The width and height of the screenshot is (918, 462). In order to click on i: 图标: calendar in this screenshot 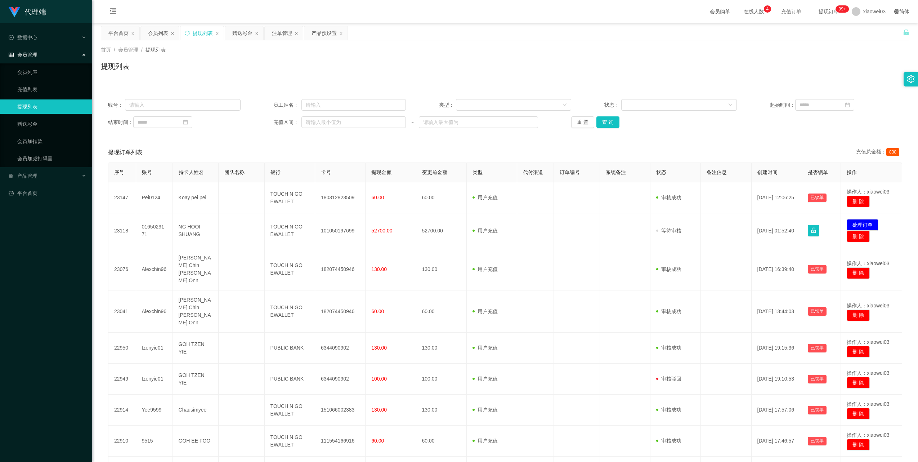, I will do `click(186, 122)`.